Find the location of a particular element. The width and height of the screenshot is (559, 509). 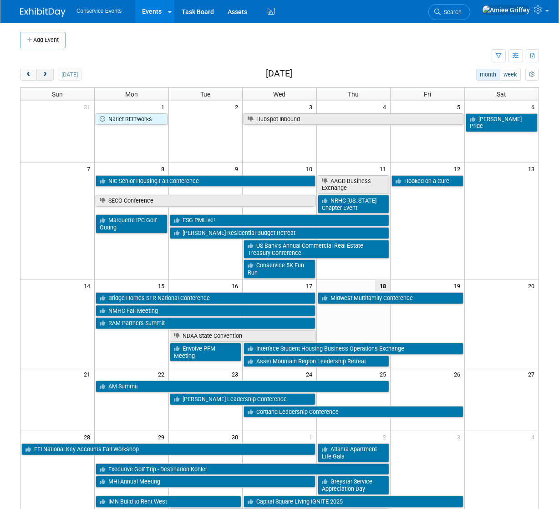

span: 27 is located at coordinates (532, 373).